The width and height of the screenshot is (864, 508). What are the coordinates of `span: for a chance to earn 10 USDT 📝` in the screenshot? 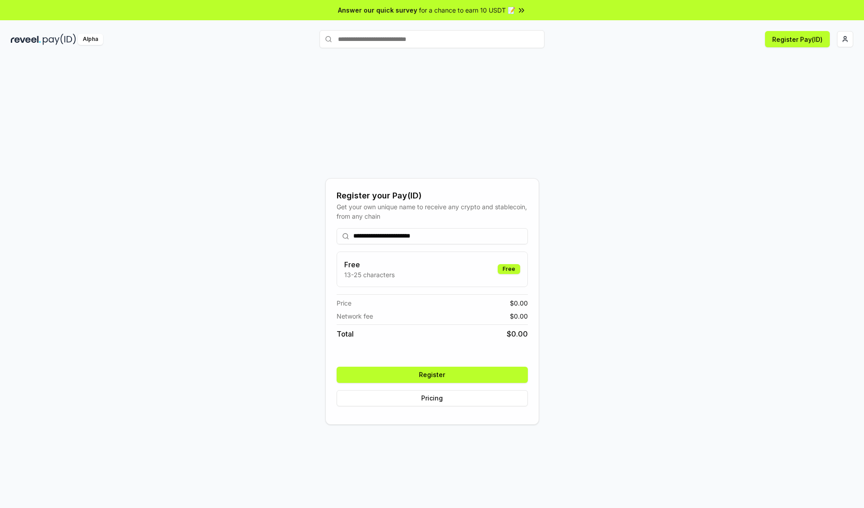 It's located at (467, 10).